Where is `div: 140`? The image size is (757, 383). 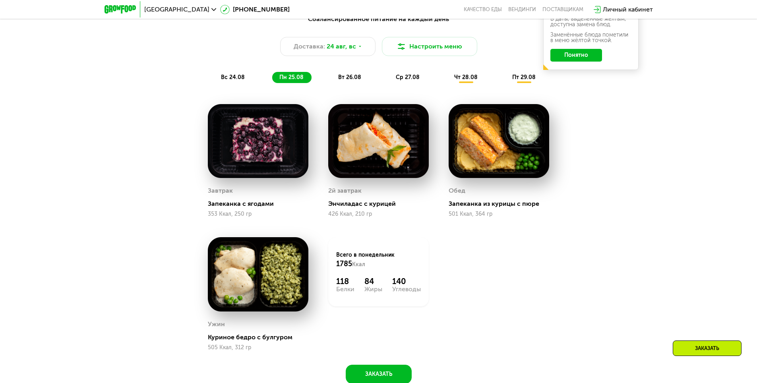
div: 140 is located at coordinates (407, 281).